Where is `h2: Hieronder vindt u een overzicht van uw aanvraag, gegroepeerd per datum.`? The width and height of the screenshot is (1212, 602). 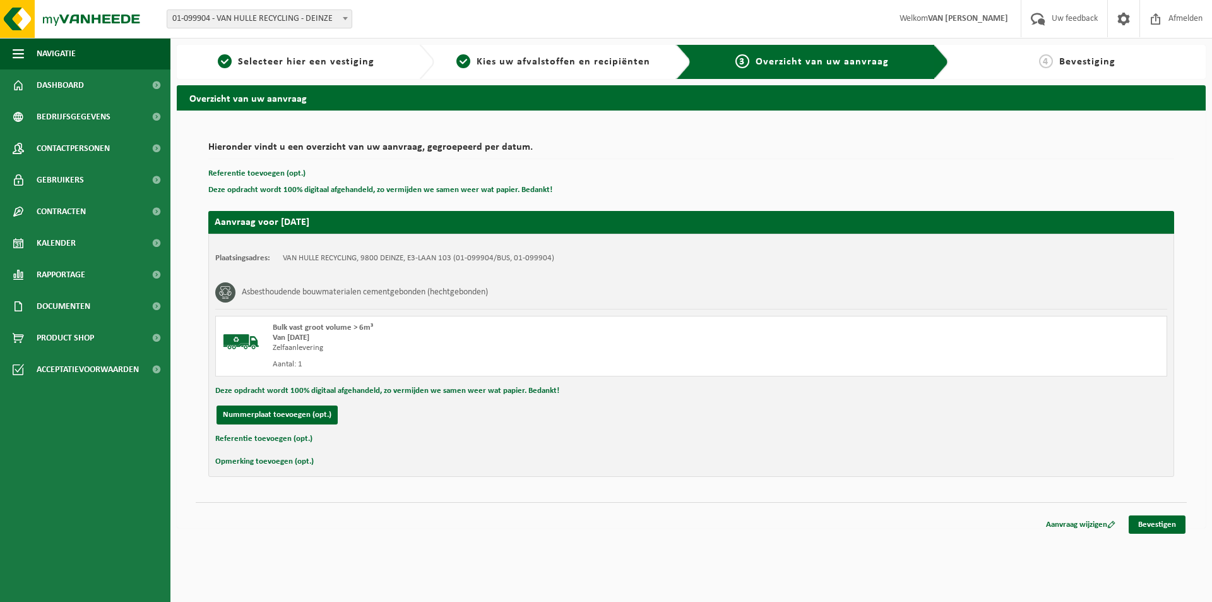 h2: Hieronder vindt u een overzicht van uw aanvraag, gegroepeerd per datum. is located at coordinates (691, 150).